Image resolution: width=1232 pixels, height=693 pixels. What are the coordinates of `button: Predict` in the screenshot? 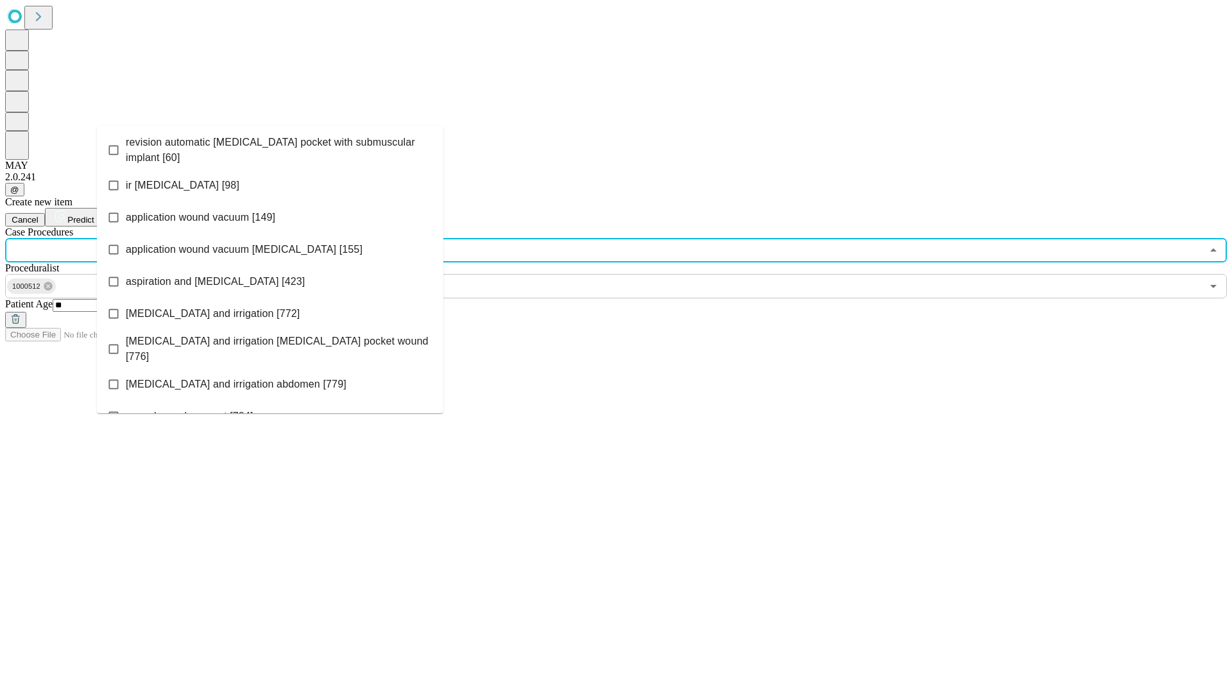 It's located at (74, 217).